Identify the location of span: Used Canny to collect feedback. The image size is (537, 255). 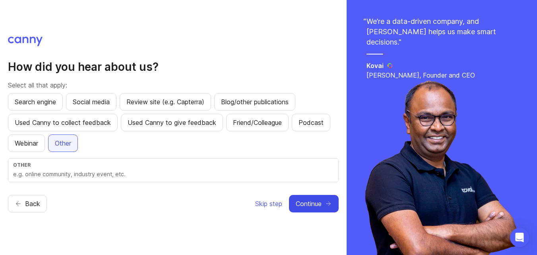
(63, 122).